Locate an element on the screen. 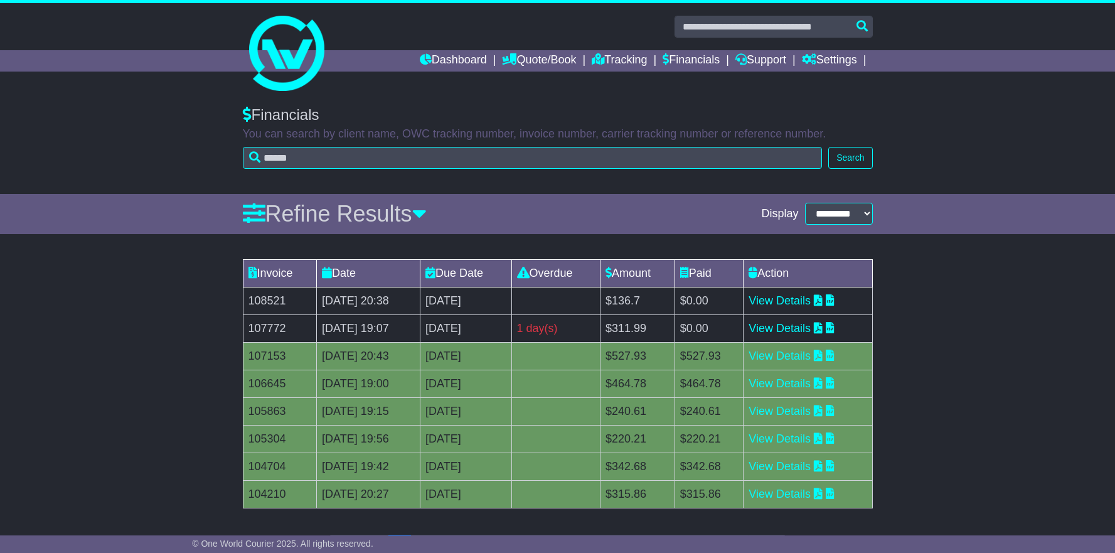  td: 105863 is located at coordinates (279, 411).